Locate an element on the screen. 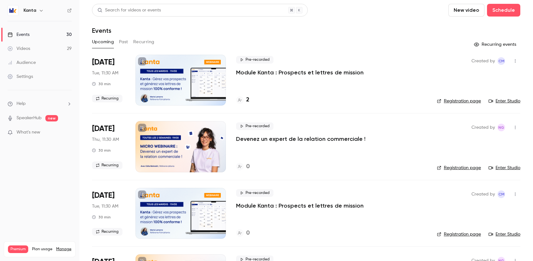 The image size is (533, 261). p: Devenez un expert de la relation commerciale ! is located at coordinates (301, 139).